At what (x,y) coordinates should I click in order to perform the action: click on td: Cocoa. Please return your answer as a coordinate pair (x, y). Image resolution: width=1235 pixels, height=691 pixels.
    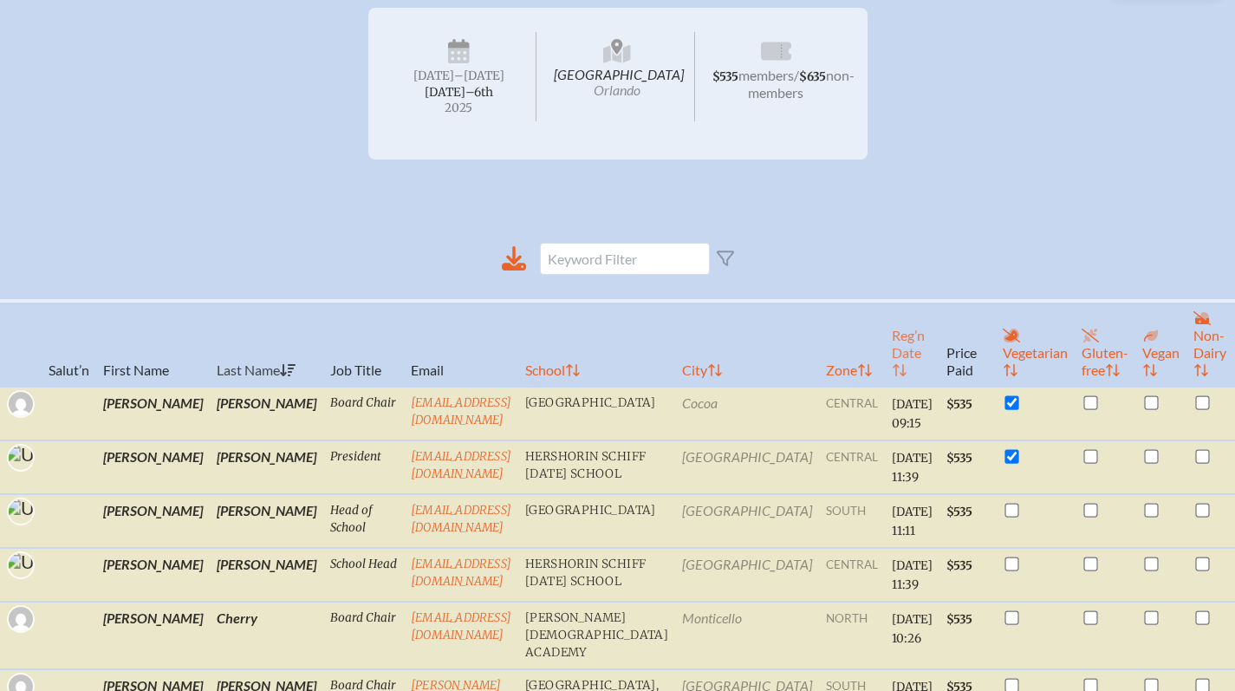
    Looking at the image, I should click on (747, 413).